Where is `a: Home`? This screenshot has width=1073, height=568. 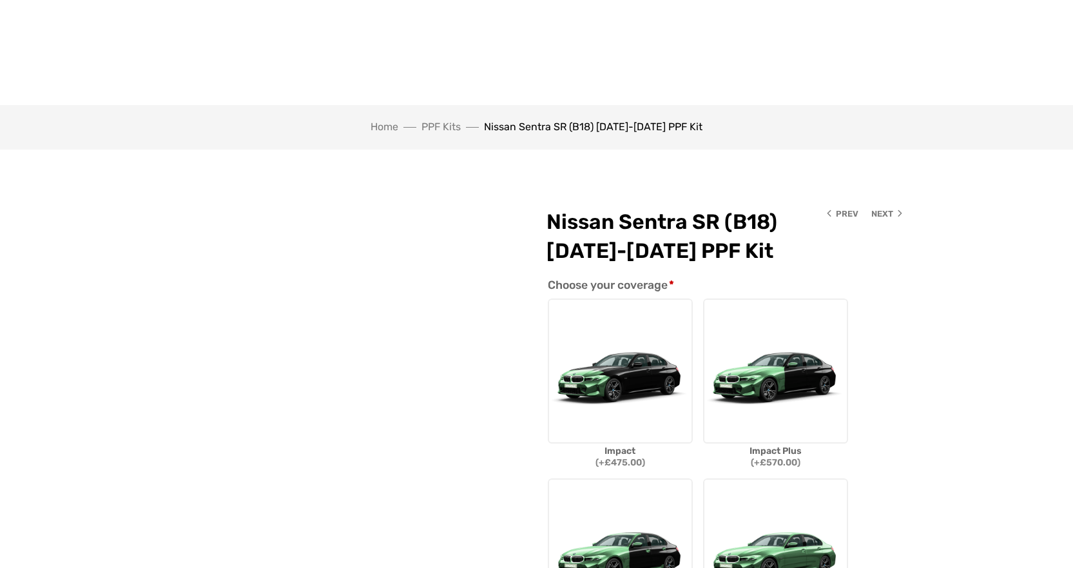
a: Home is located at coordinates (384, 126).